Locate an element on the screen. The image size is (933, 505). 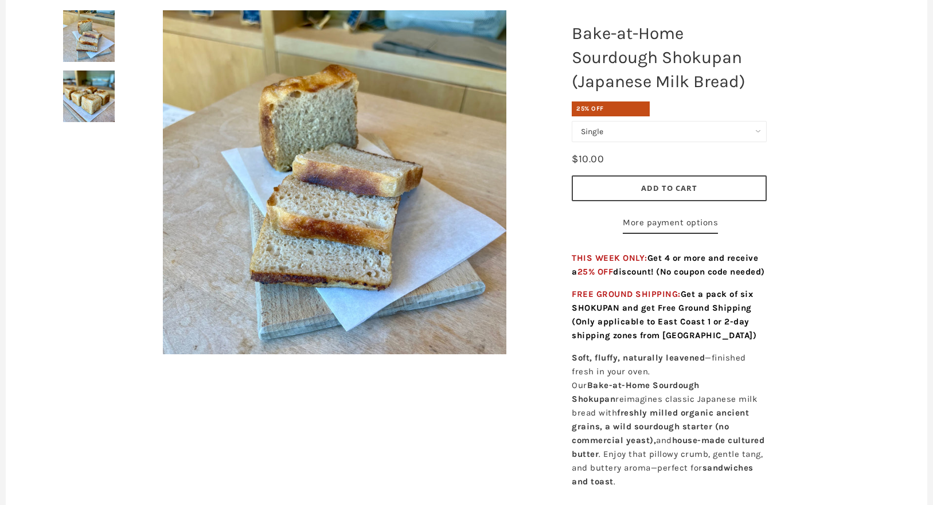
strong: freshly milled organic ancient grains, a wild sourdough starter (no commercial yeast), is located at coordinates (660, 426).